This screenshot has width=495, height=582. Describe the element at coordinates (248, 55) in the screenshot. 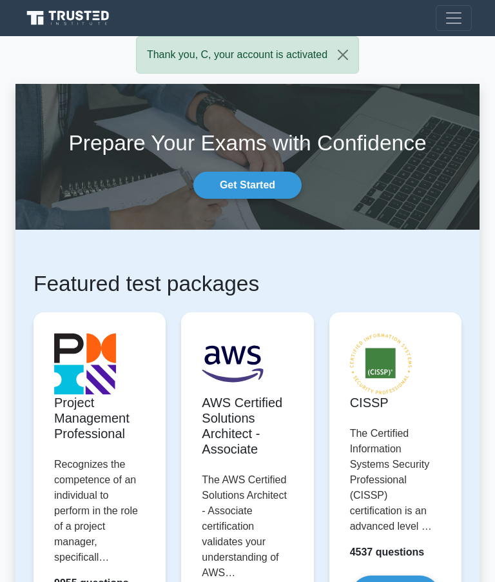

I see `div: Thank you, C, your account is activated` at that location.